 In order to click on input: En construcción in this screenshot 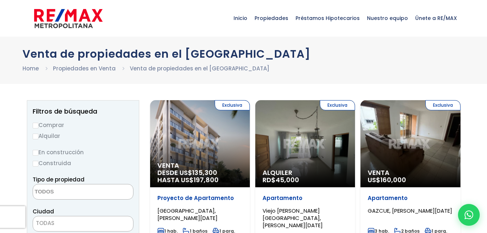, I will do `click(36, 153)`.